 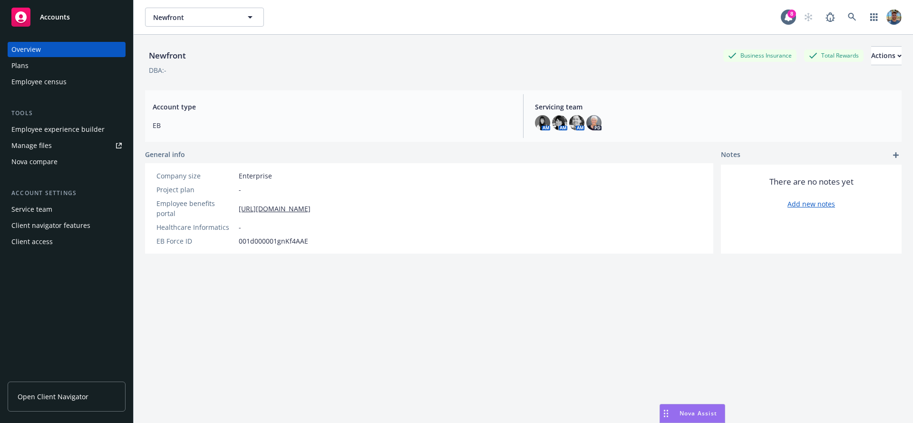 What do you see at coordinates (67, 129) in the screenshot?
I see `a: Employee experience builder` at bounding box center [67, 129].